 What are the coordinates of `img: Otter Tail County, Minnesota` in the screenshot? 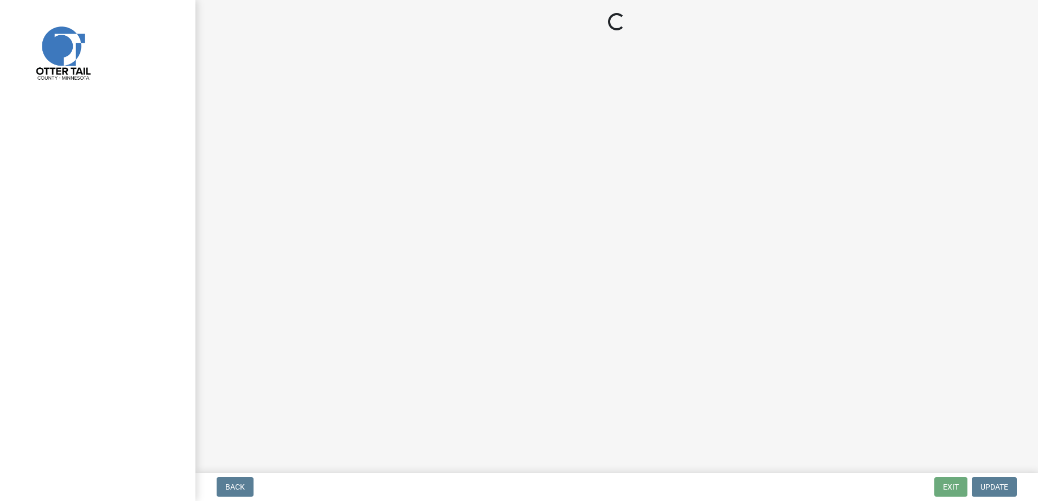 It's located at (62, 52).